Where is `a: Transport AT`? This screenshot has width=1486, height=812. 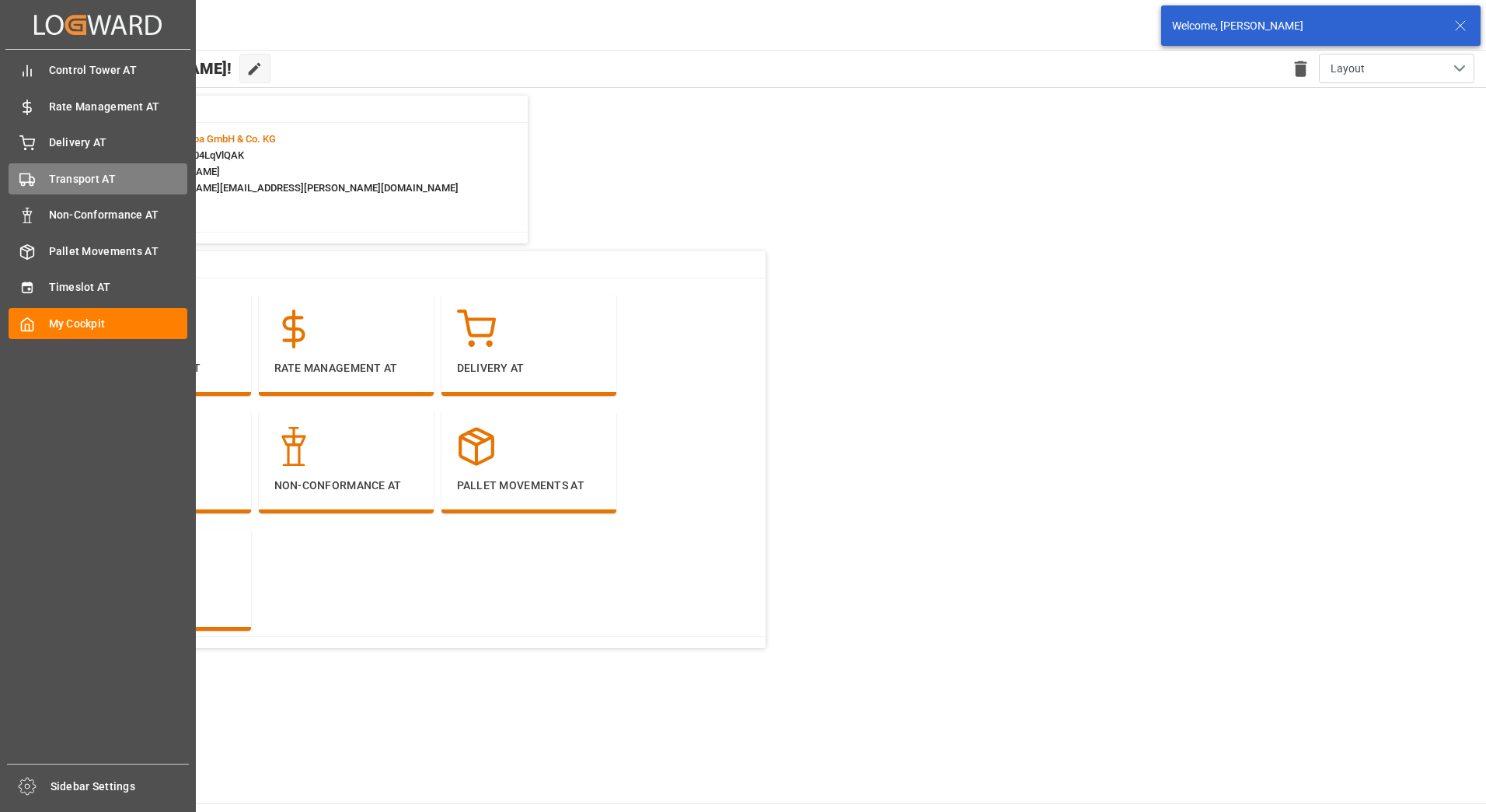 a: Transport AT is located at coordinates (98, 178).